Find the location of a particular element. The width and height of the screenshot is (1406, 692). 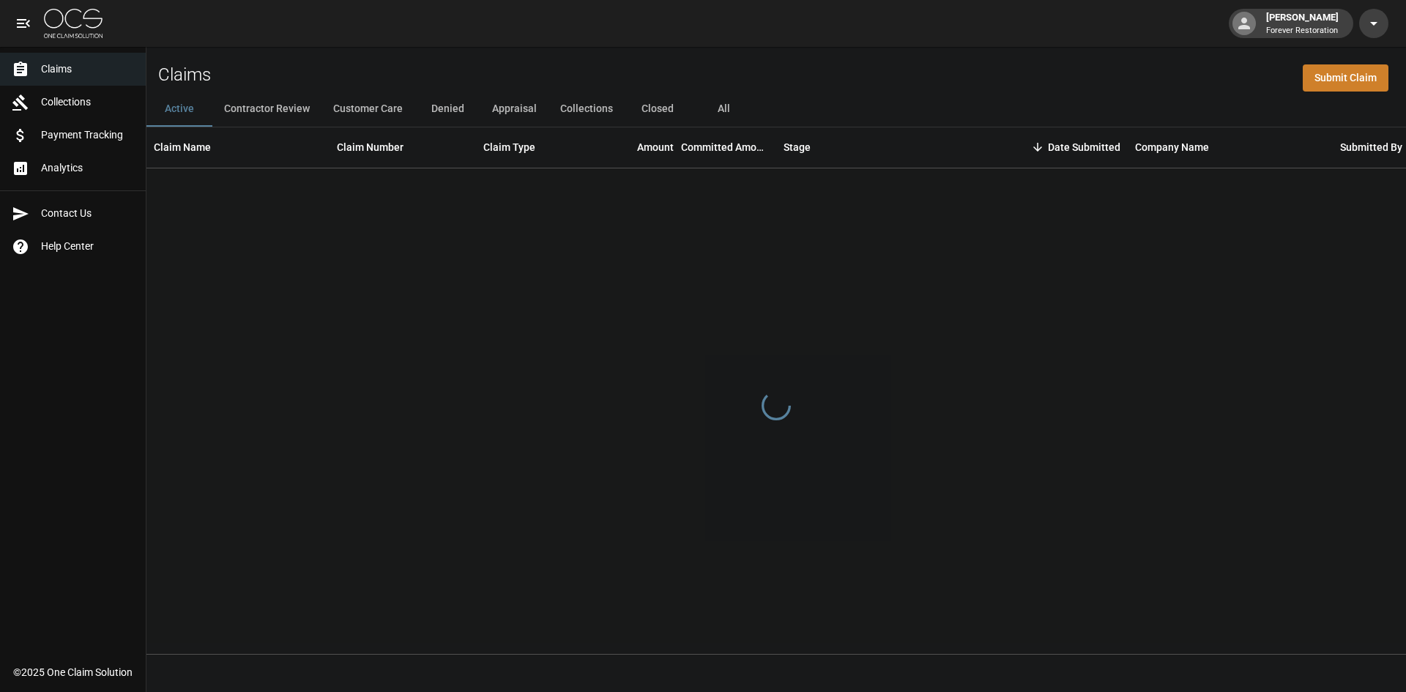

div: © 2025 One Claim Solution is located at coordinates (72, 672).